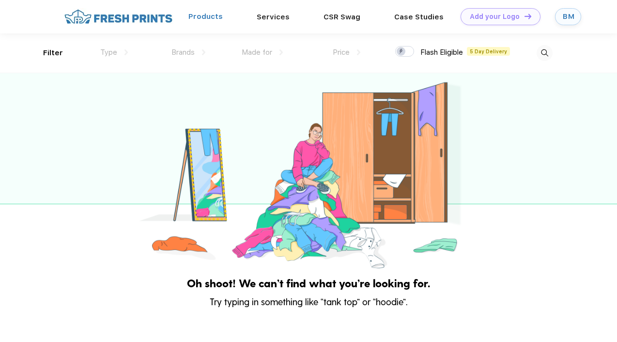 The width and height of the screenshot is (617, 342). Describe the element at coordinates (528, 16) in the screenshot. I see `img: DT` at that location.